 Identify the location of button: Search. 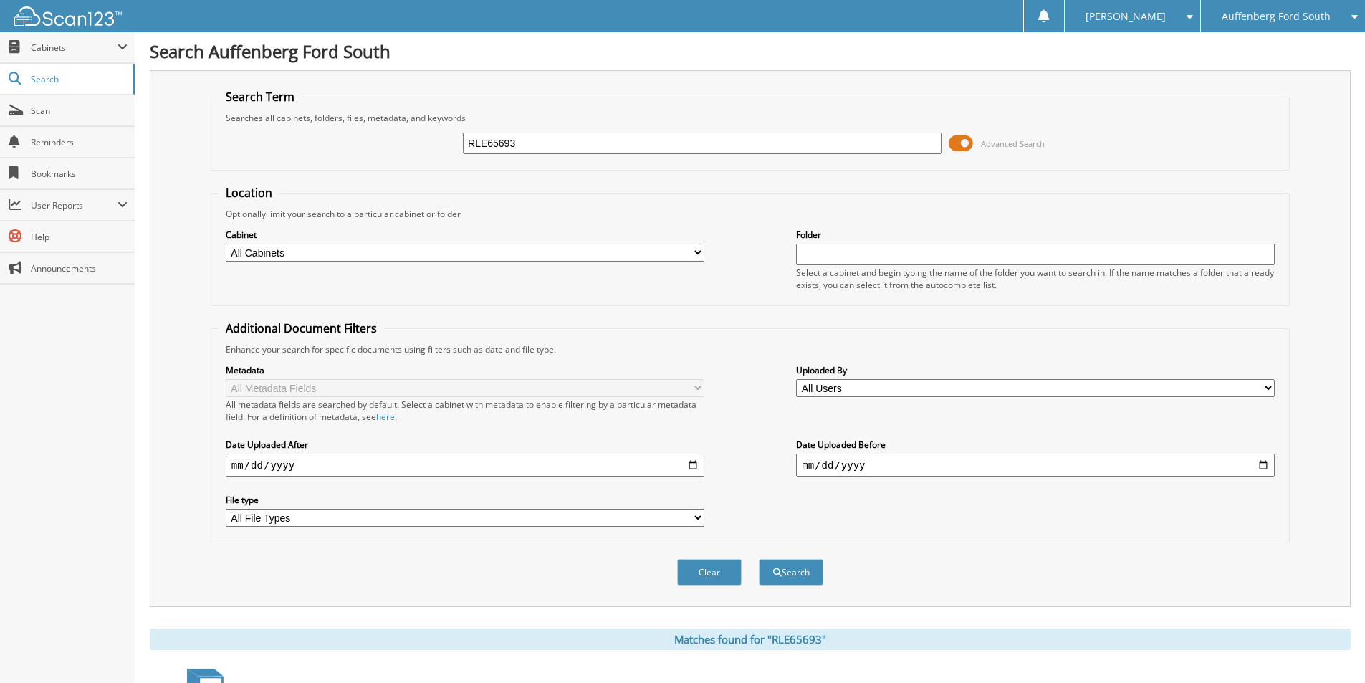
(791, 572).